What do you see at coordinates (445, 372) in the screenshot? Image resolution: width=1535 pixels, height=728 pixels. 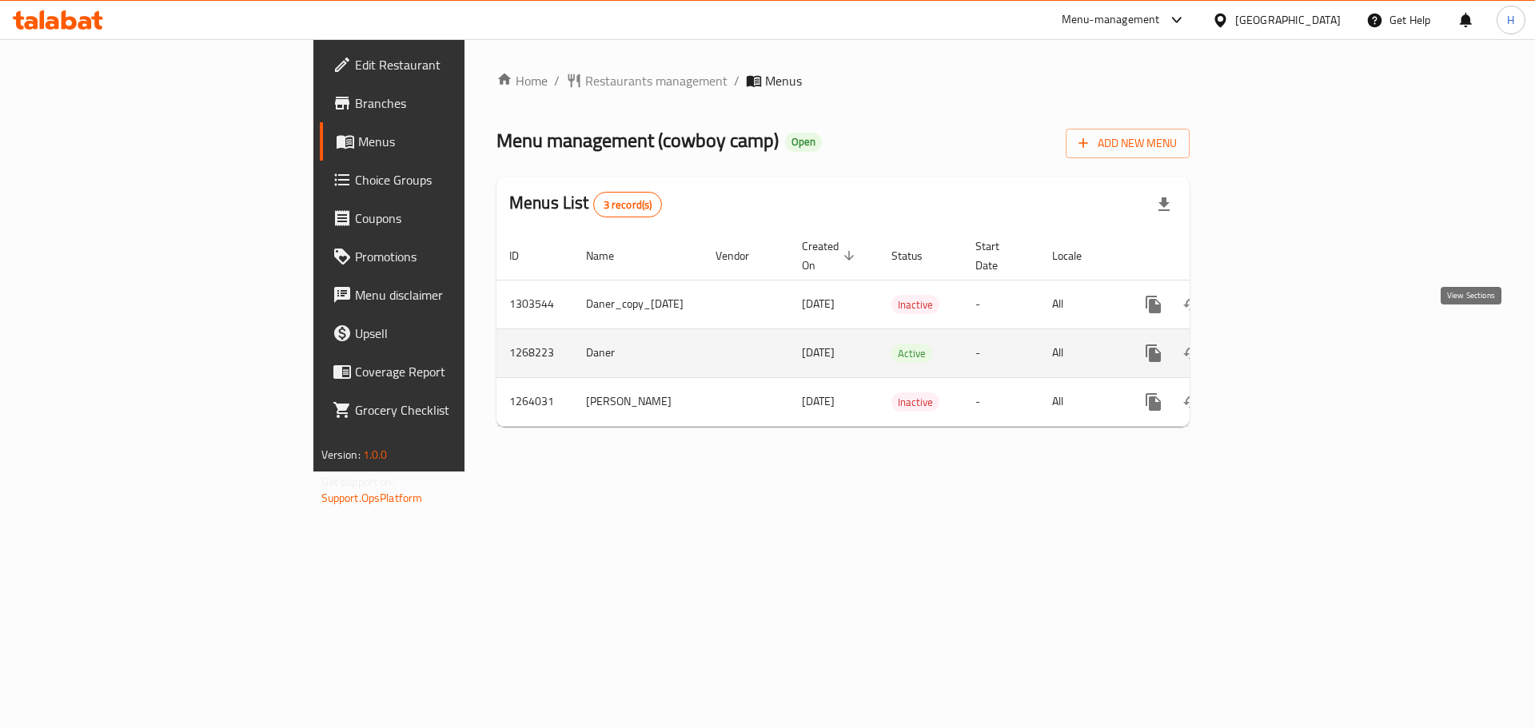 I see `a: Coverage Report` at bounding box center [445, 372].